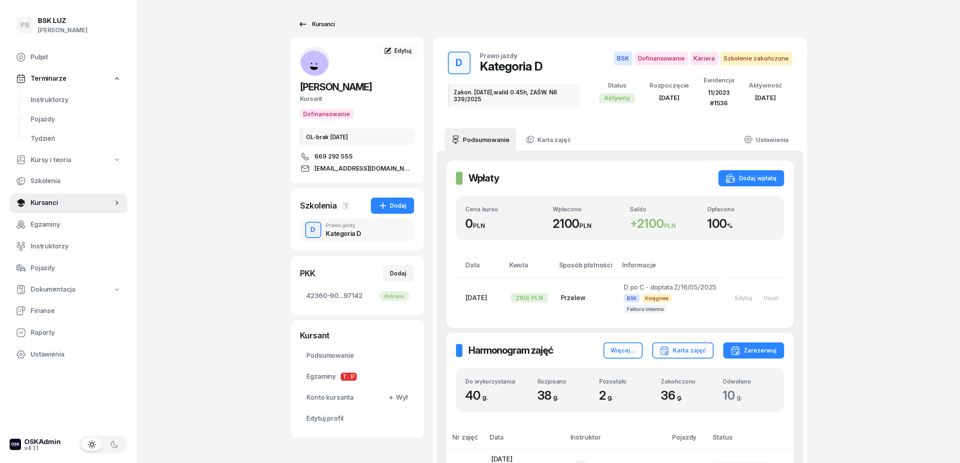 The height and width of the screenshot is (463, 960). I want to click on span: Pulpit, so click(76, 57).